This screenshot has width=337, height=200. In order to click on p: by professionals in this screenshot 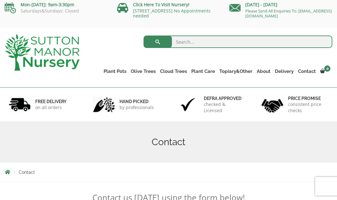, I will do `click(137, 108)`.